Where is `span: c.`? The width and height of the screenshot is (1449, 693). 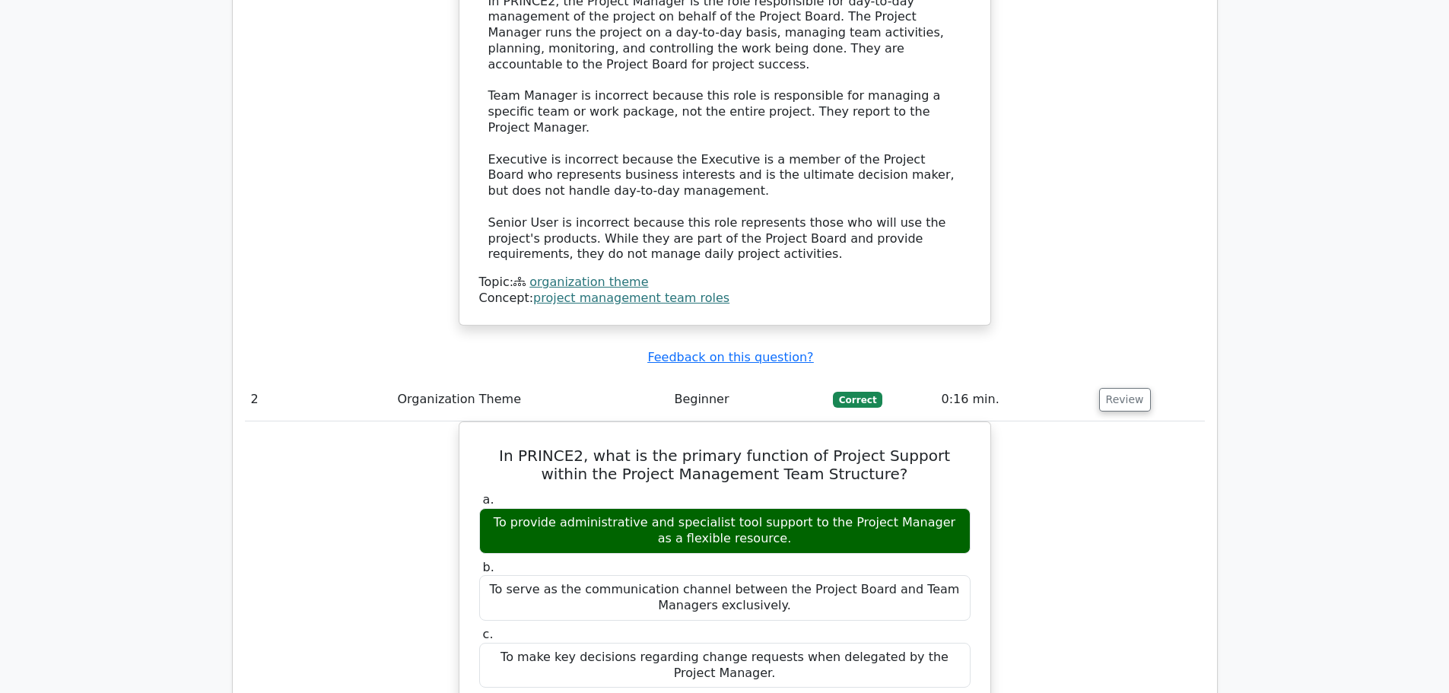
span: c. is located at coordinates (488, 634).